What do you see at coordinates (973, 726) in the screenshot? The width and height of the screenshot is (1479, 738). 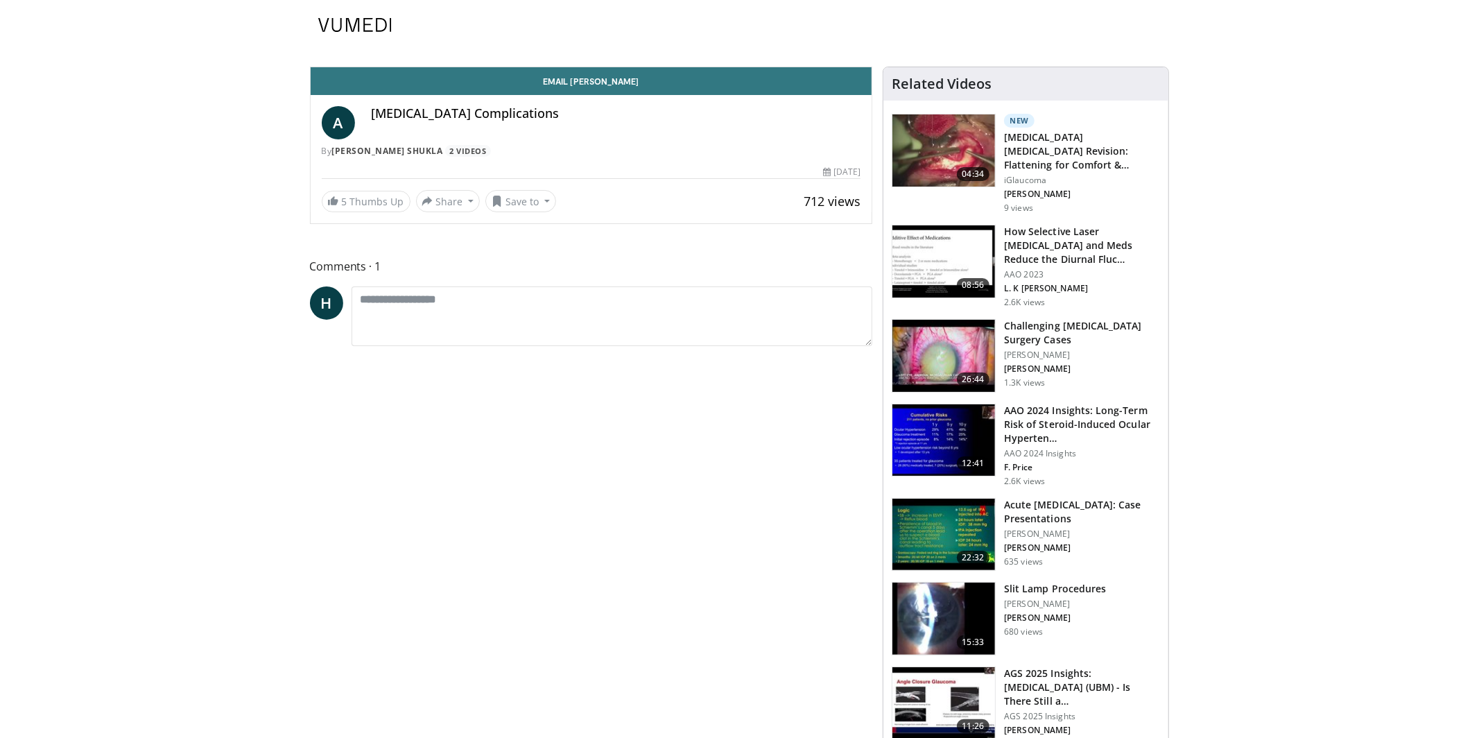 I see `span: 11:26` at bounding box center [973, 726].